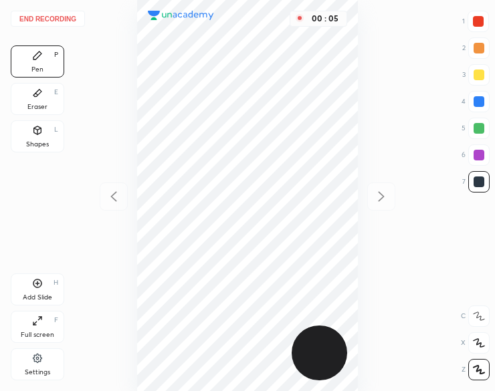 The width and height of the screenshot is (495, 391). What do you see at coordinates (56, 55) in the screenshot?
I see `div: P` at bounding box center [56, 55].